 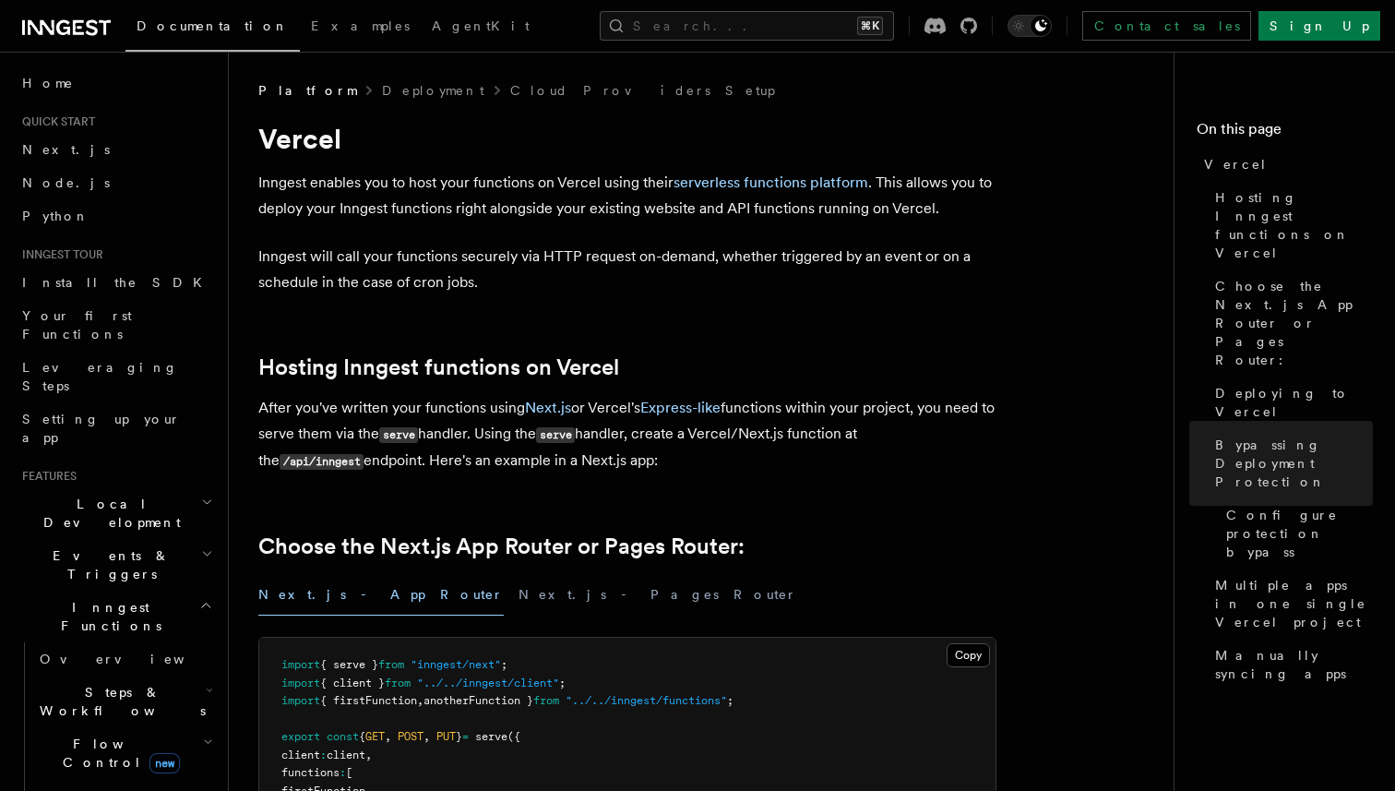 What do you see at coordinates (115, 216) in the screenshot?
I see `a: Python` at bounding box center [115, 216].